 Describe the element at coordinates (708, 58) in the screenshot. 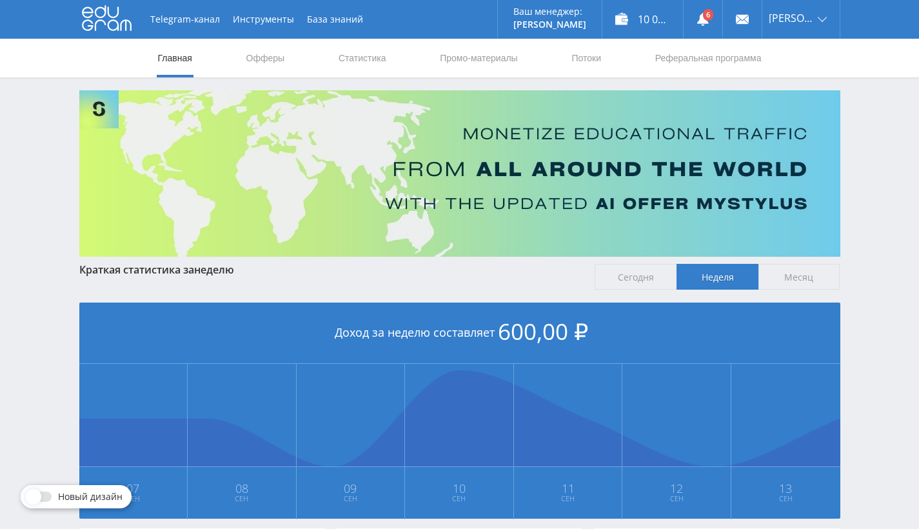

I see `a: Реферальная программа` at that location.